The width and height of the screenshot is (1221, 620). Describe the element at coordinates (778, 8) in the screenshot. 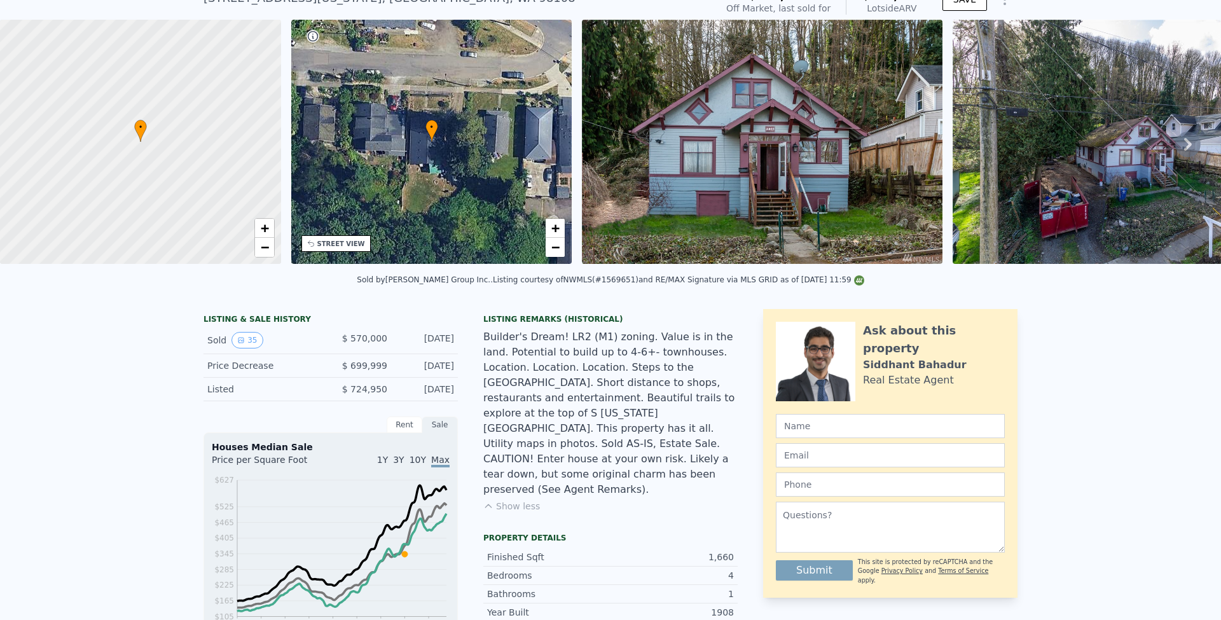

I see `div: Off Market, last sold for` at that location.